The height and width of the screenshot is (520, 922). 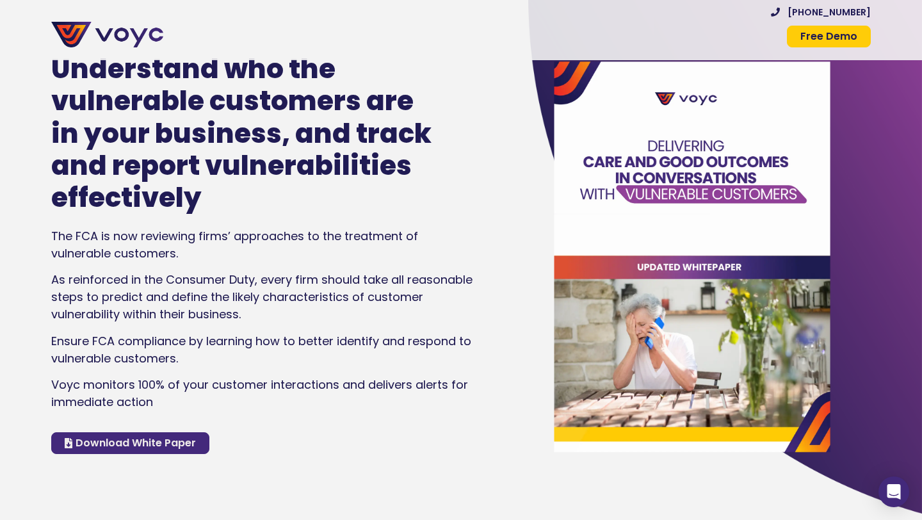 What do you see at coordinates (244, 134) in the screenshot?
I see `h1: Understand who the vulnerable customers are in your business, and track and report vulnerabilitie...` at bounding box center [244, 134].